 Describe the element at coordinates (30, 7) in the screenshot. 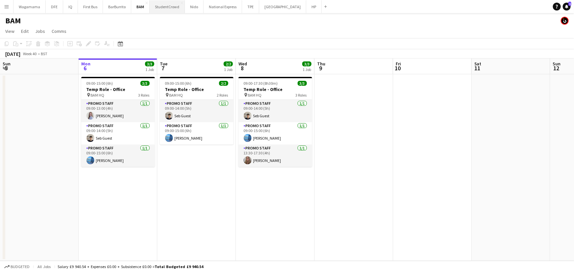

I see `button: Wagamama` at that location.